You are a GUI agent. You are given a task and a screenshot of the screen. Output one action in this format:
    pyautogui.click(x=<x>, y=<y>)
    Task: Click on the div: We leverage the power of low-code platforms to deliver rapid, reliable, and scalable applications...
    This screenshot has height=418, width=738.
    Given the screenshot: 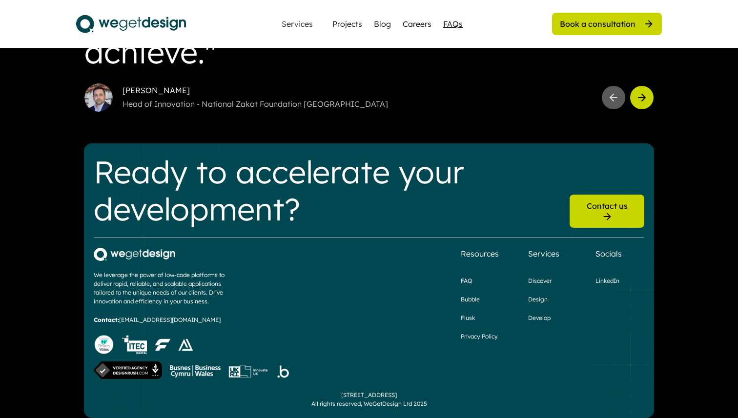 What is the action you would take?
    pyautogui.click(x=167, y=288)
    